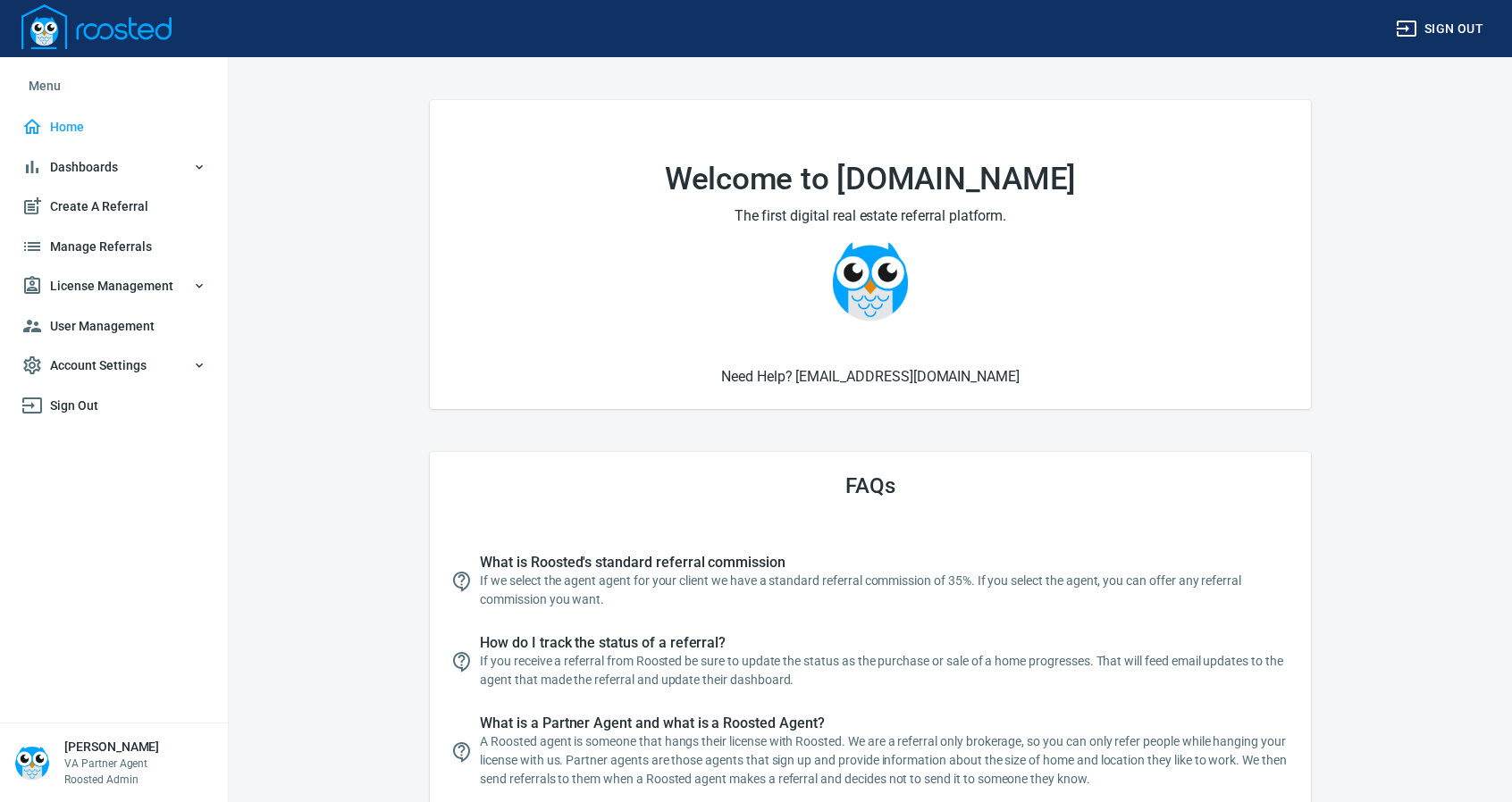  What do you see at coordinates (884, 671) in the screenshot?
I see `p: If you receive a referral from Roosted be sure to update the status as the purchase or sale of a ...` at bounding box center [884, 671].